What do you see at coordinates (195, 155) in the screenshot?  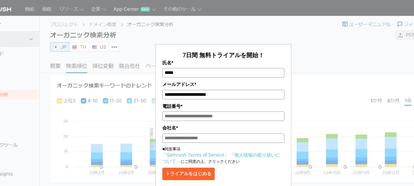 I see `a: 「Semrush Terms of Service」` at bounding box center [195, 155].